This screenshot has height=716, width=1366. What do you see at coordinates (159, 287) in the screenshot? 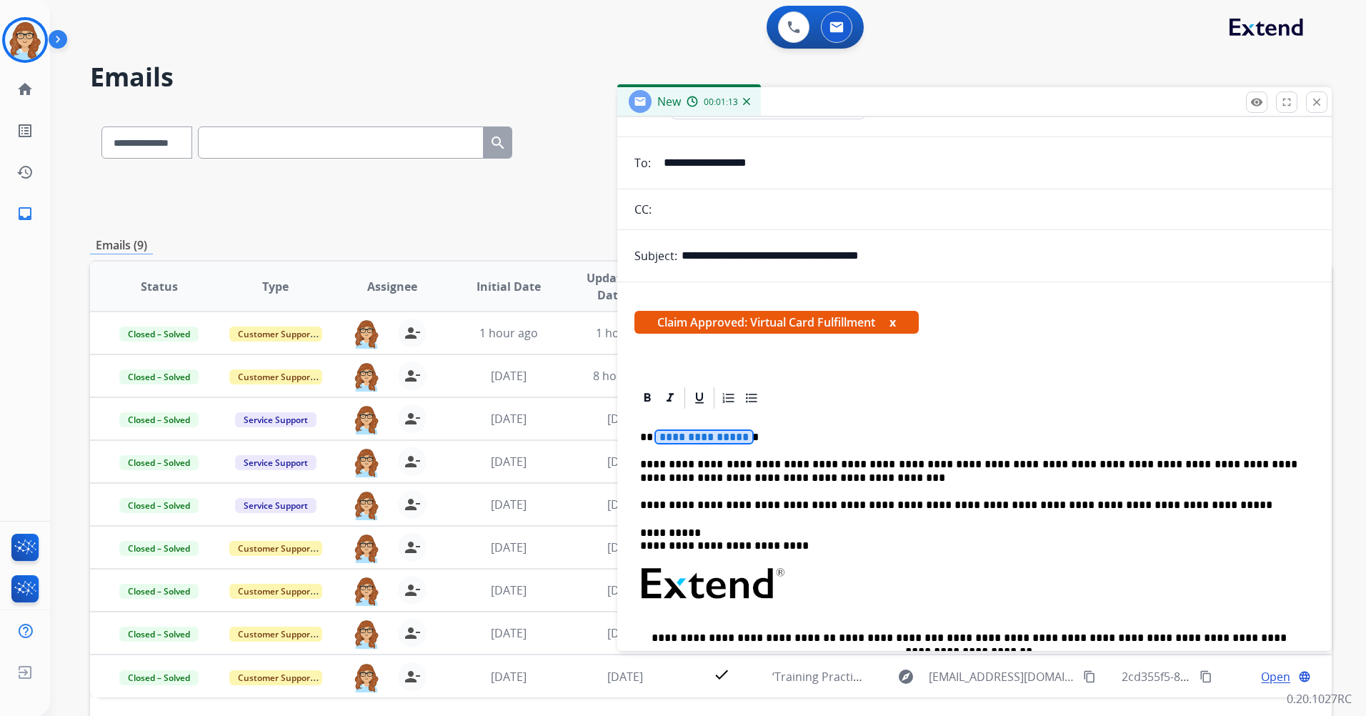
I see `span: Status` at bounding box center [159, 287].